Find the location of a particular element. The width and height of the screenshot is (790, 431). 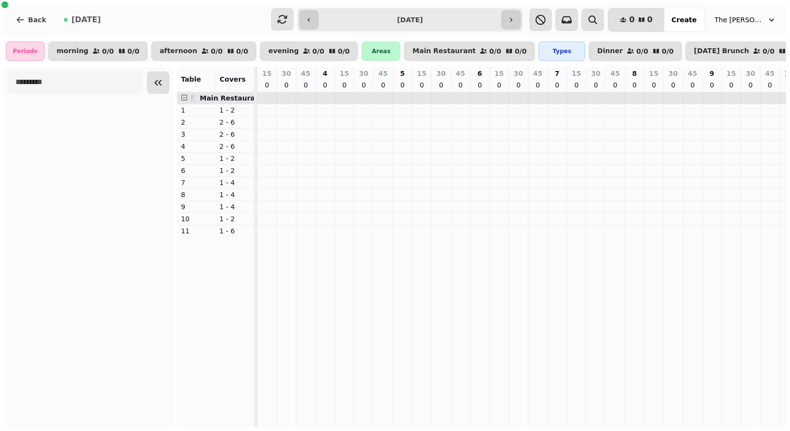

div: Areas is located at coordinates (381, 51).